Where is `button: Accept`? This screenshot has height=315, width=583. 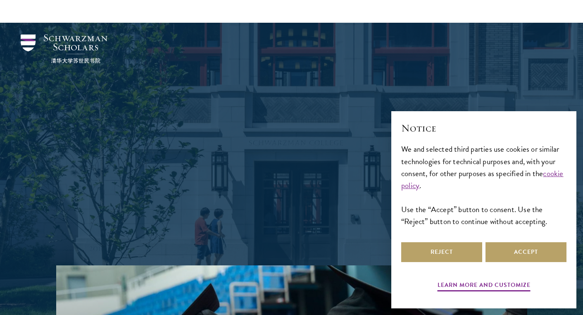
button: Accept is located at coordinates (526, 252).